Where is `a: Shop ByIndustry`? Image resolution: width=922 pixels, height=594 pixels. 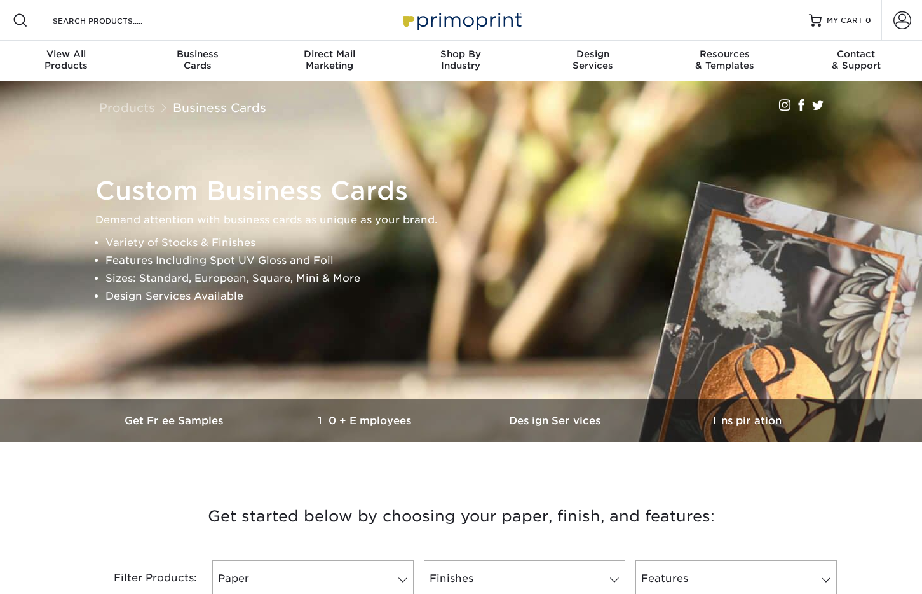
a: Shop ByIndustry is located at coordinates (461, 61).